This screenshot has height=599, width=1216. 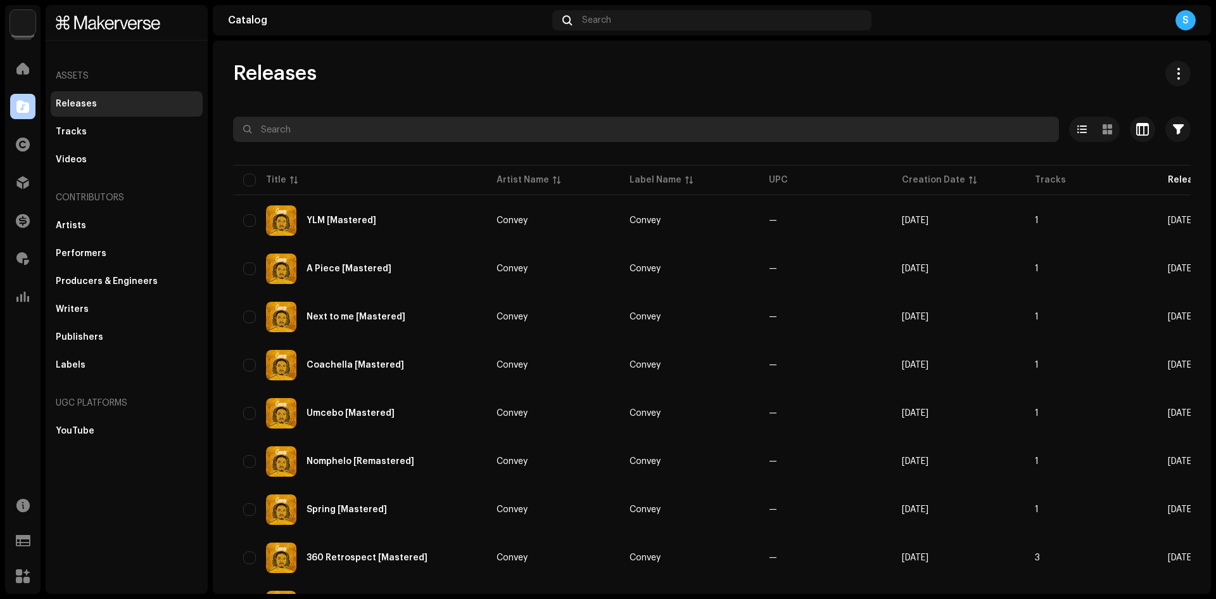 I want to click on re-m-nav-item: Artists, so click(x=127, y=226).